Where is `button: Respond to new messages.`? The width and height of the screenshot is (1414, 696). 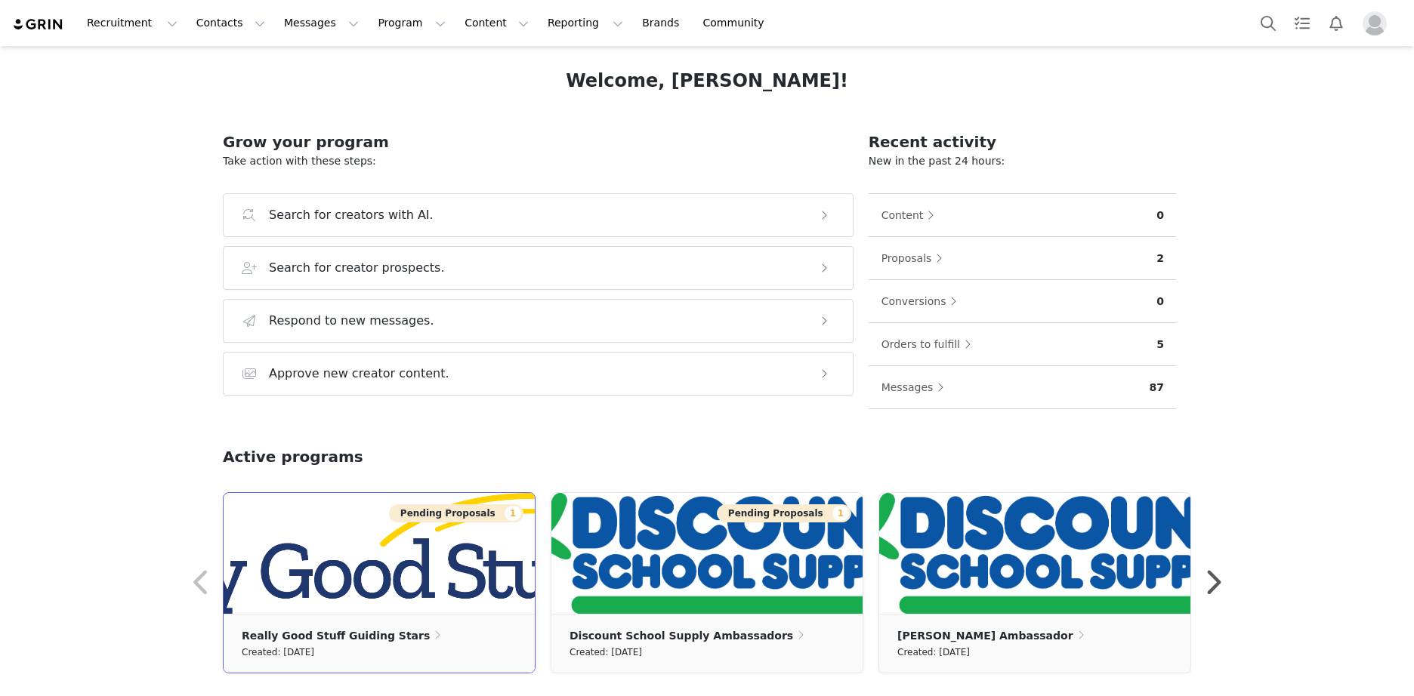 button: Respond to new messages. is located at coordinates (538, 321).